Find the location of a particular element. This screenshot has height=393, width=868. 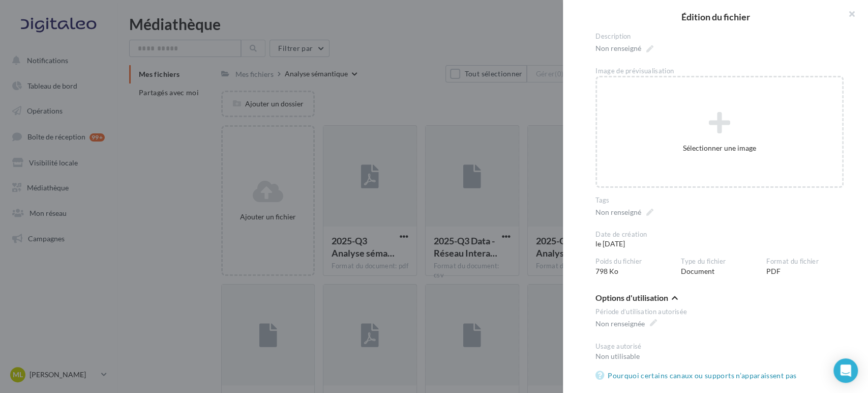

a: Pourquoi certains canaux ou supports n’apparaissent pas is located at coordinates (698, 375).